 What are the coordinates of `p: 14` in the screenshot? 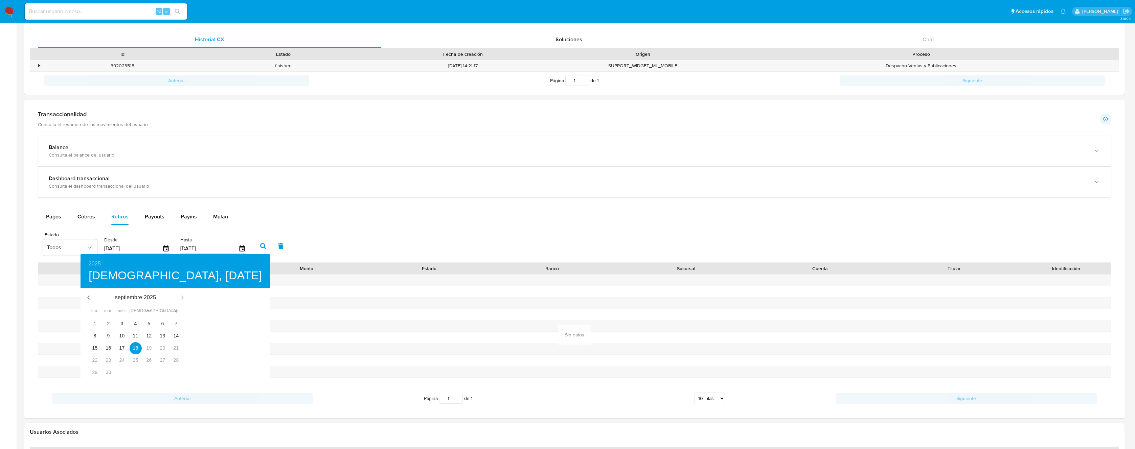 It's located at (176, 336).